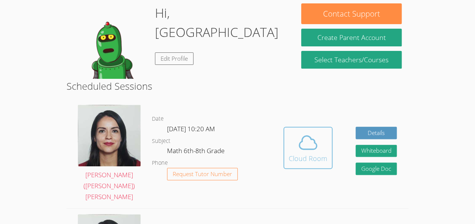  What do you see at coordinates (351, 37) in the screenshot?
I see `button: Create Parent Account` at bounding box center [351, 37].